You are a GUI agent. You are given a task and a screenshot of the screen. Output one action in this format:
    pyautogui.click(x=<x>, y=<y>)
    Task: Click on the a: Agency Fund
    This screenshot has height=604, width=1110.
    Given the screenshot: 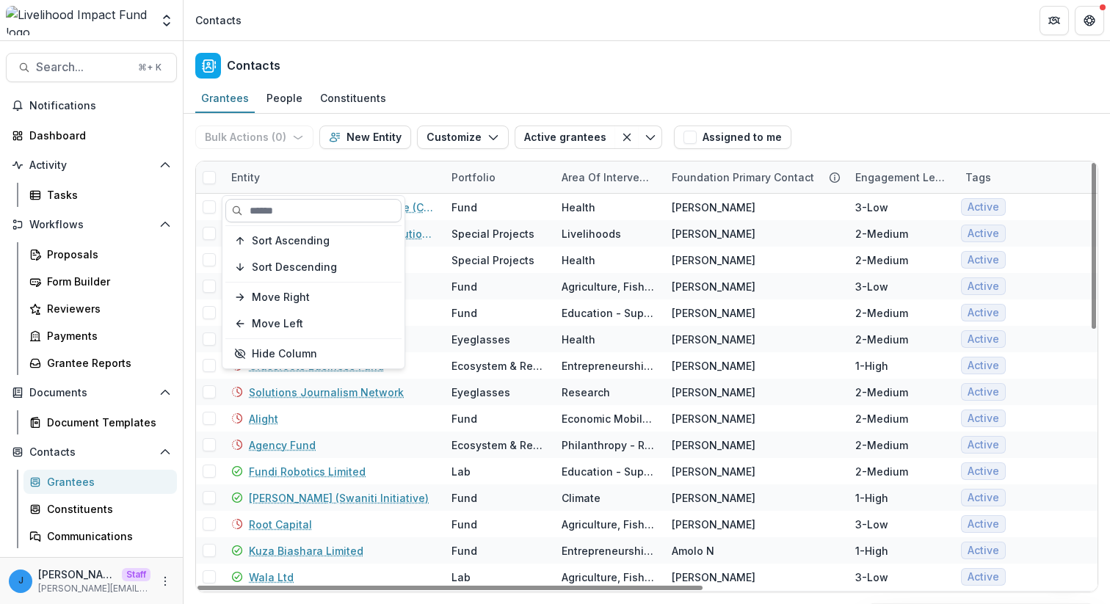 What is the action you would take?
    pyautogui.click(x=282, y=445)
    